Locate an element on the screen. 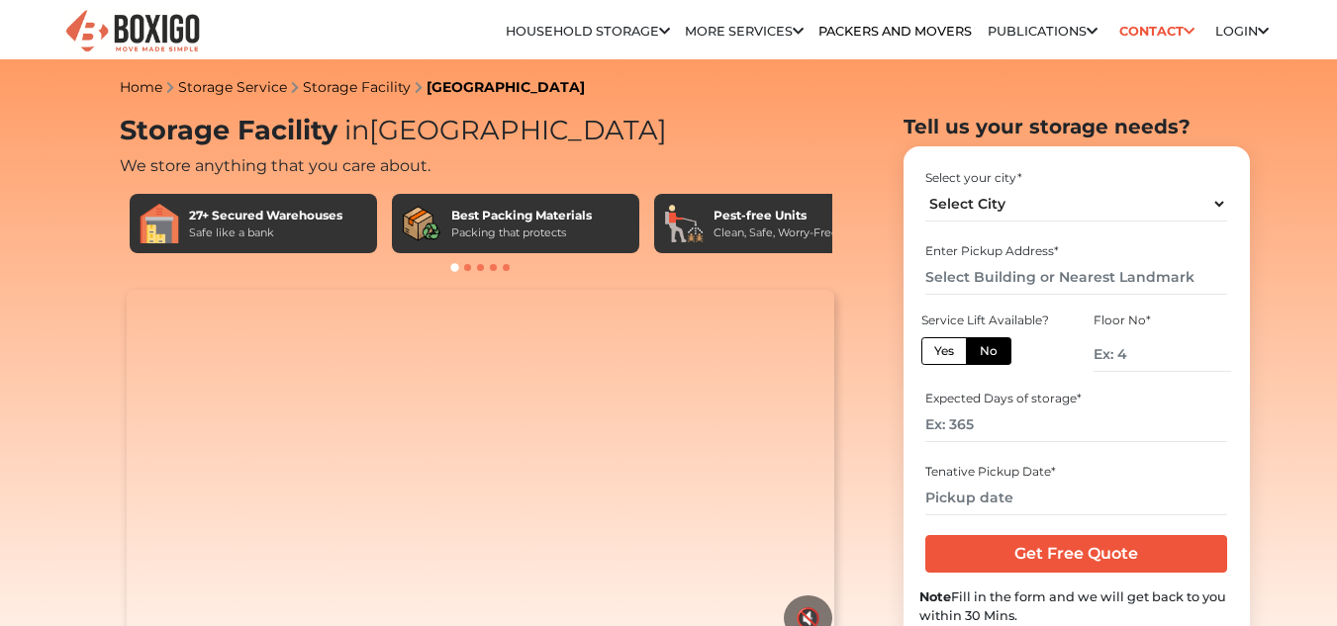  h1: Storage Facility is located at coordinates (481, 131).